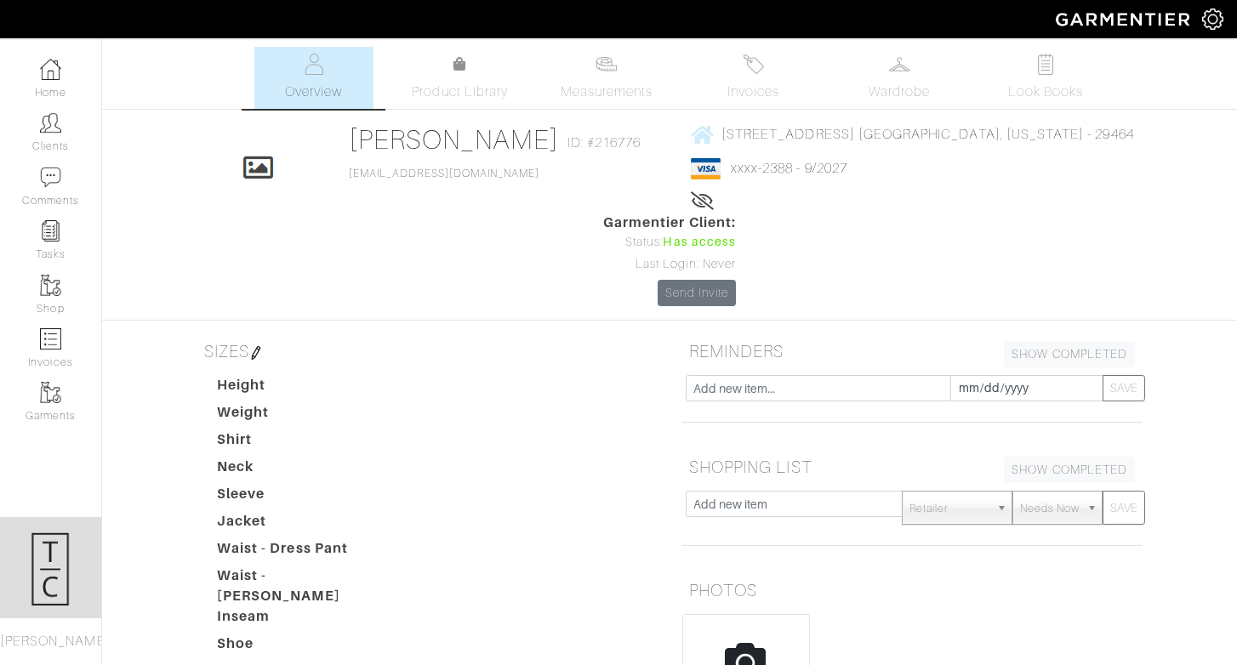  Describe the element at coordinates (912, 351) in the screenshot. I see `h5: REMINDERS` at that location.